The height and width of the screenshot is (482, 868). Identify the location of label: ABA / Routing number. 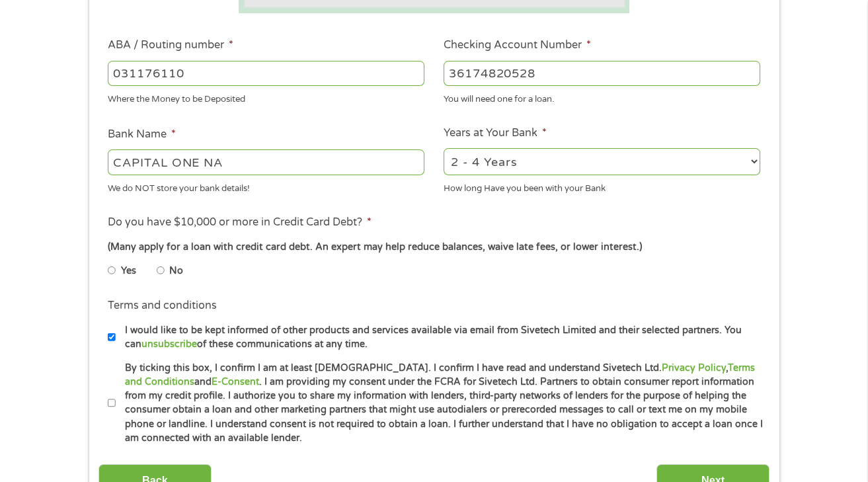
(171, 45).